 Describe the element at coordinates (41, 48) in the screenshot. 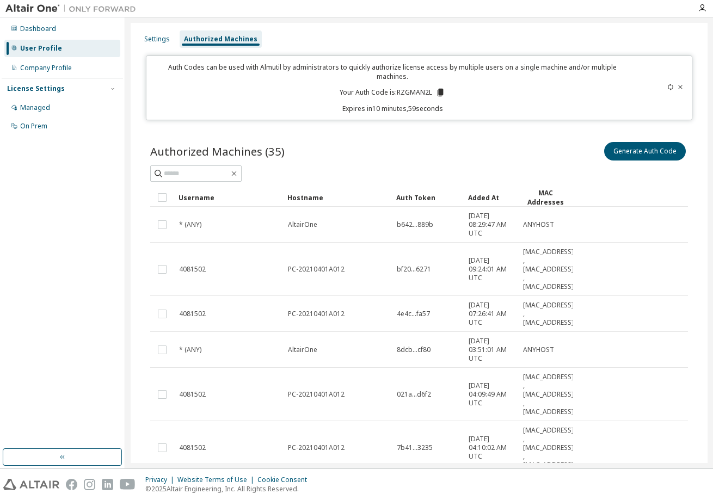

I see `div: User Profile` at that location.